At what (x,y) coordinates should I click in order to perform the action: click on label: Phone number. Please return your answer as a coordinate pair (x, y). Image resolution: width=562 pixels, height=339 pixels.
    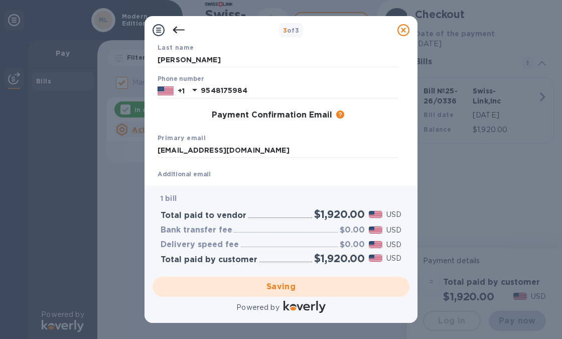
    Looking at the image, I should click on (181, 79).